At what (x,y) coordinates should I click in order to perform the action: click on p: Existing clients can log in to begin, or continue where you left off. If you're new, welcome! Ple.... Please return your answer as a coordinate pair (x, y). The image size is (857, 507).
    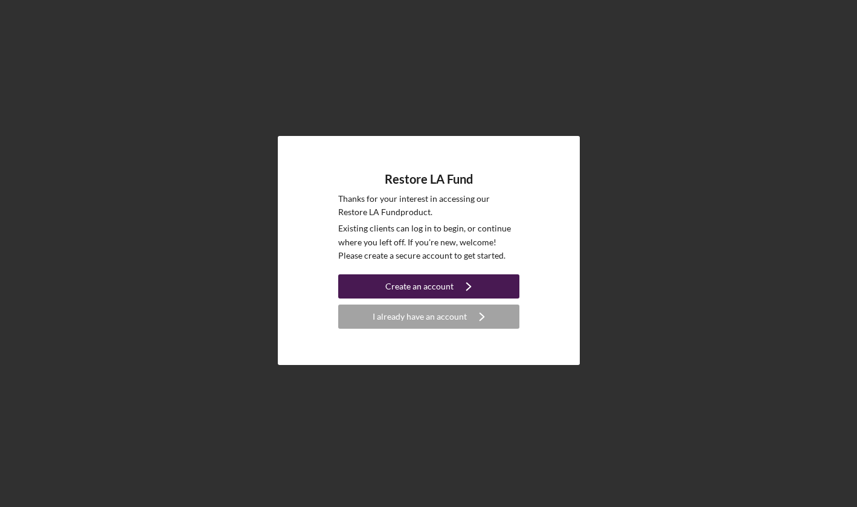
    Looking at the image, I should click on (429, 242).